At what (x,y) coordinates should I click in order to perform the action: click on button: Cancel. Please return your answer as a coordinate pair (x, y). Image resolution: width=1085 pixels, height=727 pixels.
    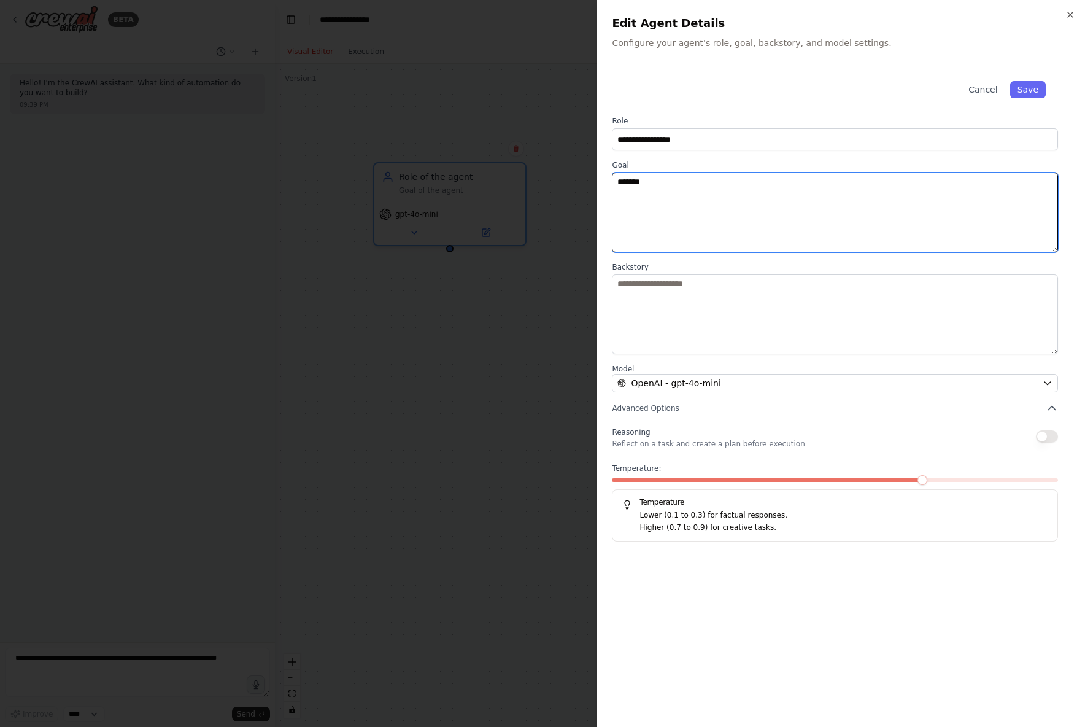
    Looking at the image, I should click on (983, 90).